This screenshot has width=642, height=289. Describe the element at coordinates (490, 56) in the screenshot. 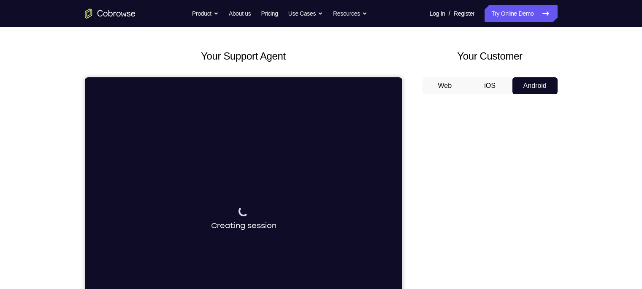

I see `h2: Your Customer` at that location.